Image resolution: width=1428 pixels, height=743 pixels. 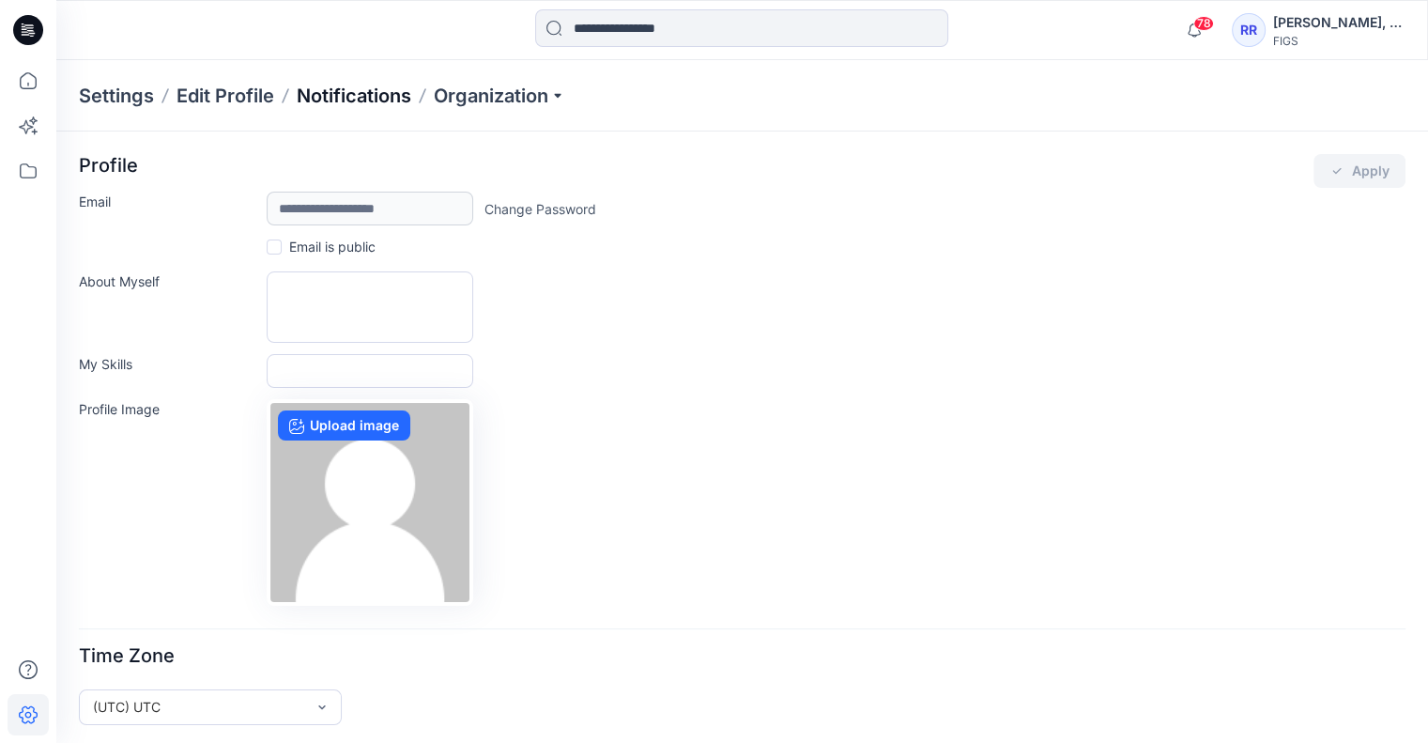 What do you see at coordinates (1248, 30) in the screenshot?
I see `div: RR` at bounding box center [1248, 30].